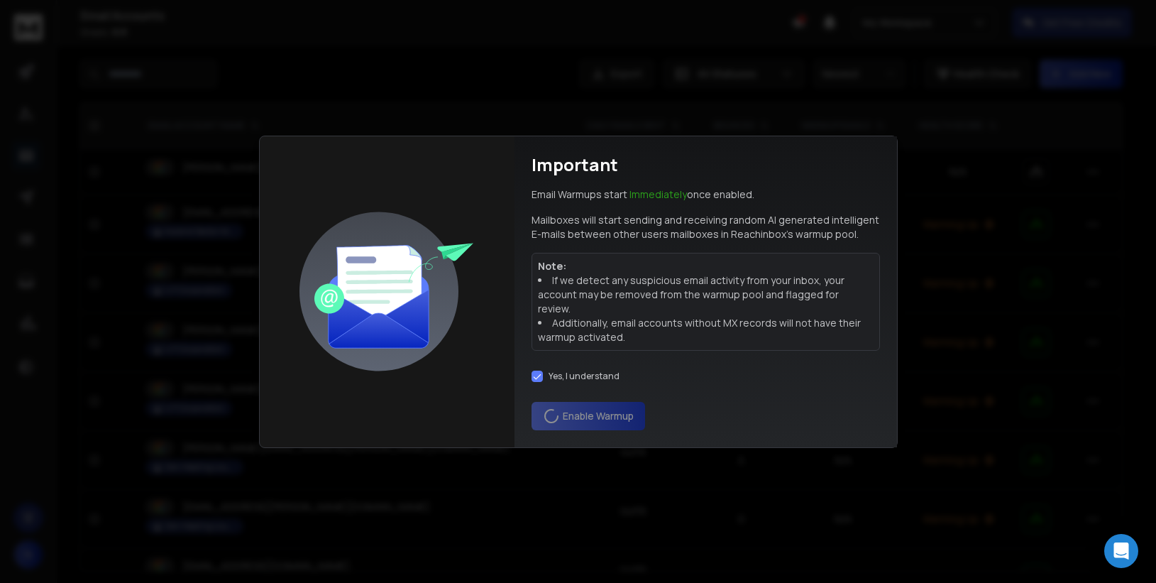 This screenshot has height=583, width=1156. What do you see at coordinates (643, 195) in the screenshot?
I see `p: Email Warmups start once enabled.` at bounding box center [643, 195].